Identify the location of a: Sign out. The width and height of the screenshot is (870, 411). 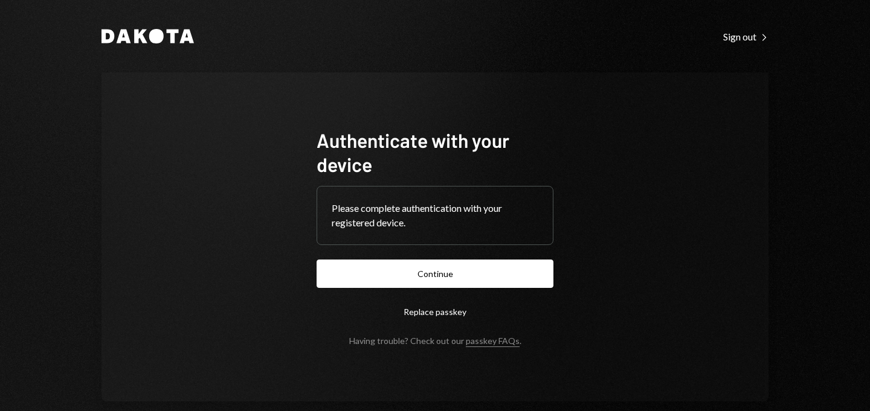
(745, 36).